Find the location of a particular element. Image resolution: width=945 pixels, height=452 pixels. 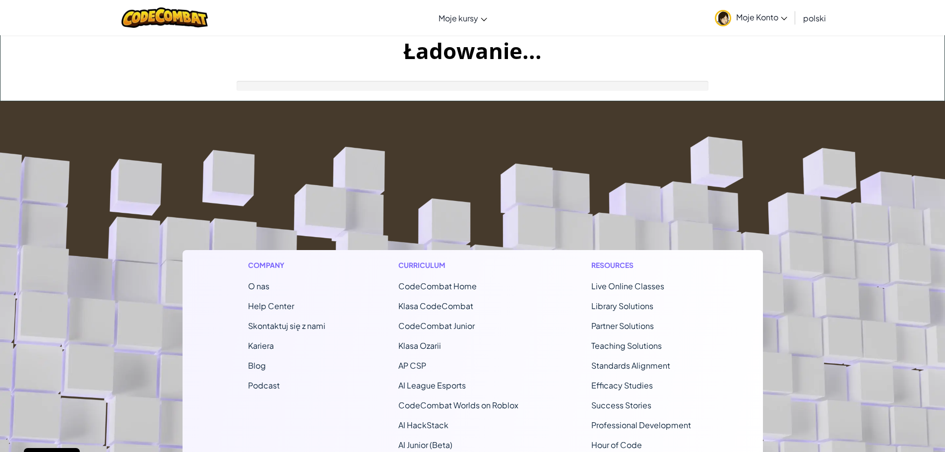

a: O nas is located at coordinates (259, 286).